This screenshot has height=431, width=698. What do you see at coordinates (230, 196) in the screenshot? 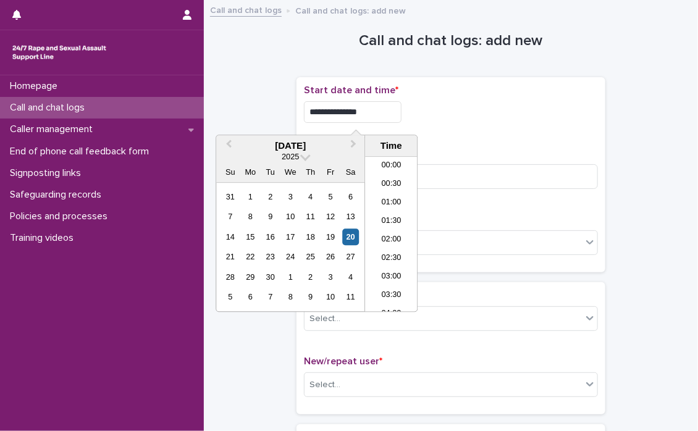
I see `div: Choose Sunday, August 31st, 2025` at bounding box center [230, 196].